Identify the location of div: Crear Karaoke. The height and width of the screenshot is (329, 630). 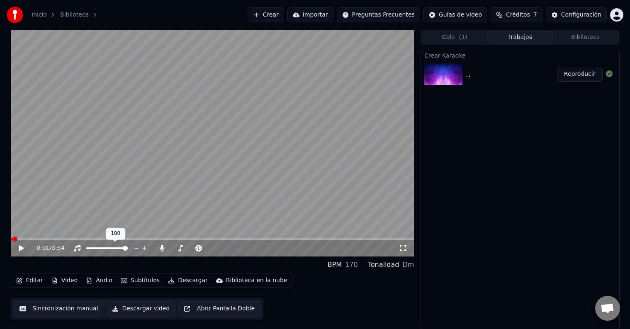
(520, 55).